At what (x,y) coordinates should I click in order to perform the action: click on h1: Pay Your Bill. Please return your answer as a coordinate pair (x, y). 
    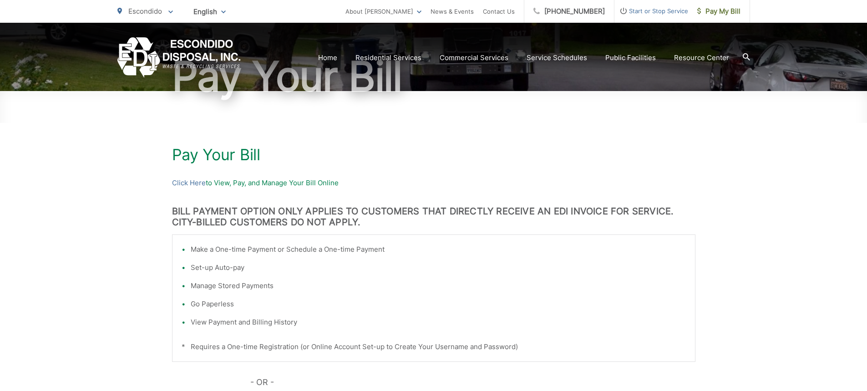
    Looking at the image, I should click on (434, 155).